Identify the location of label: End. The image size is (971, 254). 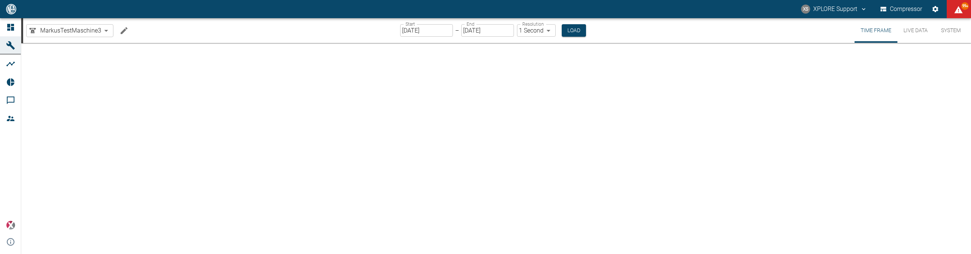
(470, 24).